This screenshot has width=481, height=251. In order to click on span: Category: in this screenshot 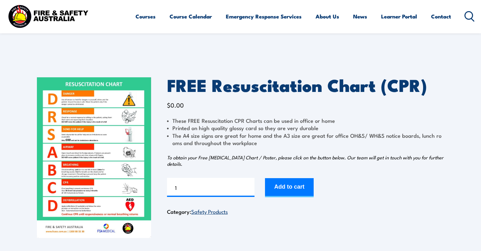, I will do `click(197, 211)`.